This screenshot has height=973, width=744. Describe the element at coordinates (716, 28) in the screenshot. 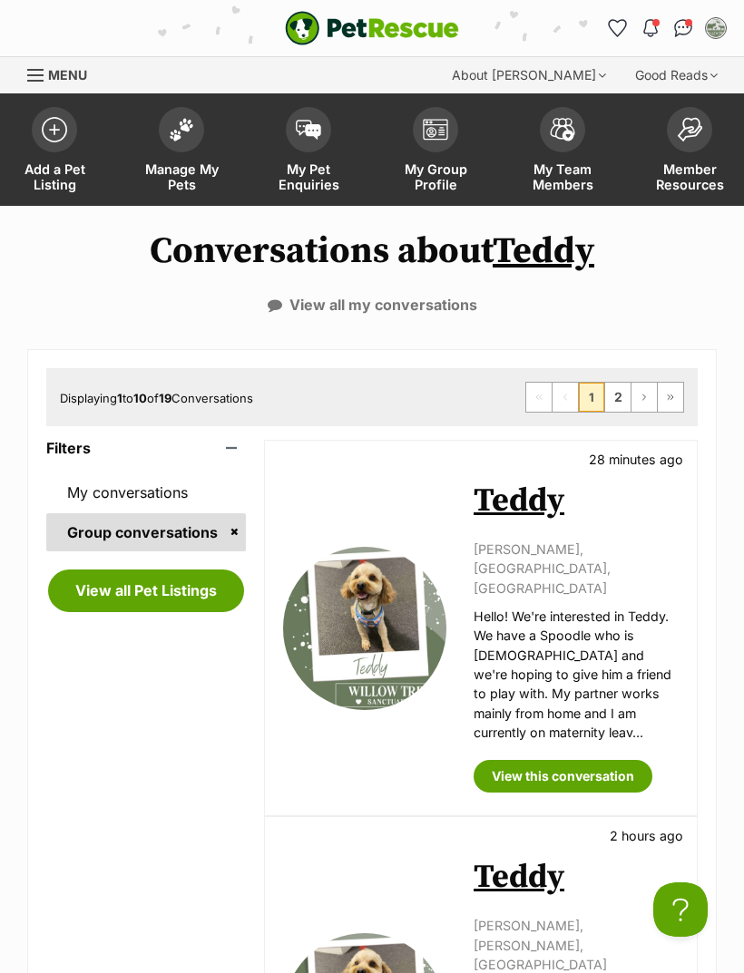

I see `img: Willow Tree Sanctuary profile pic` at that location.